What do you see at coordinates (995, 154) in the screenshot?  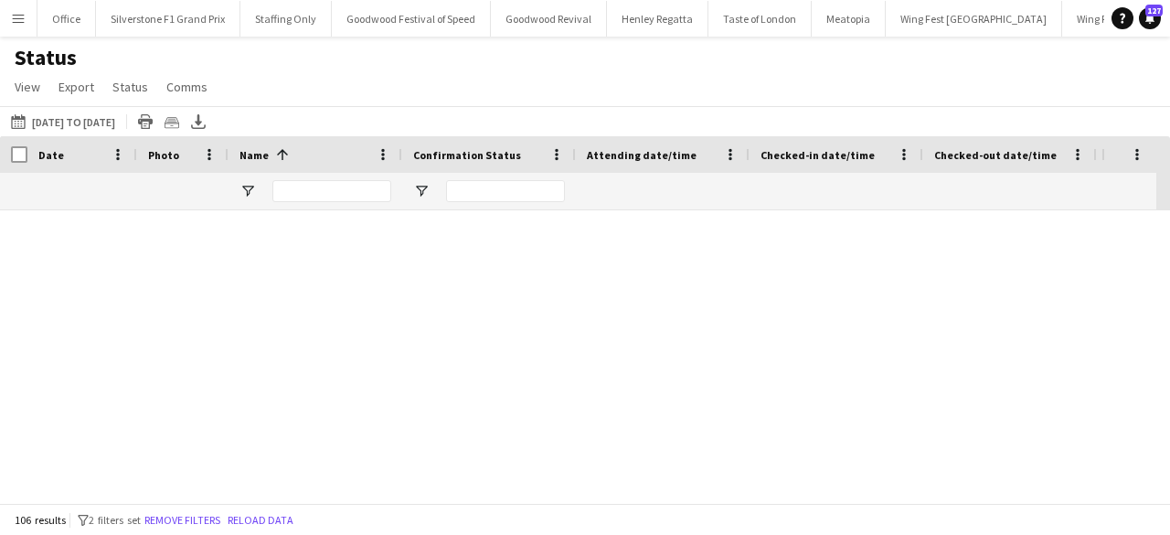 I see `span: Checked-out date/time` at bounding box center [995, 154].